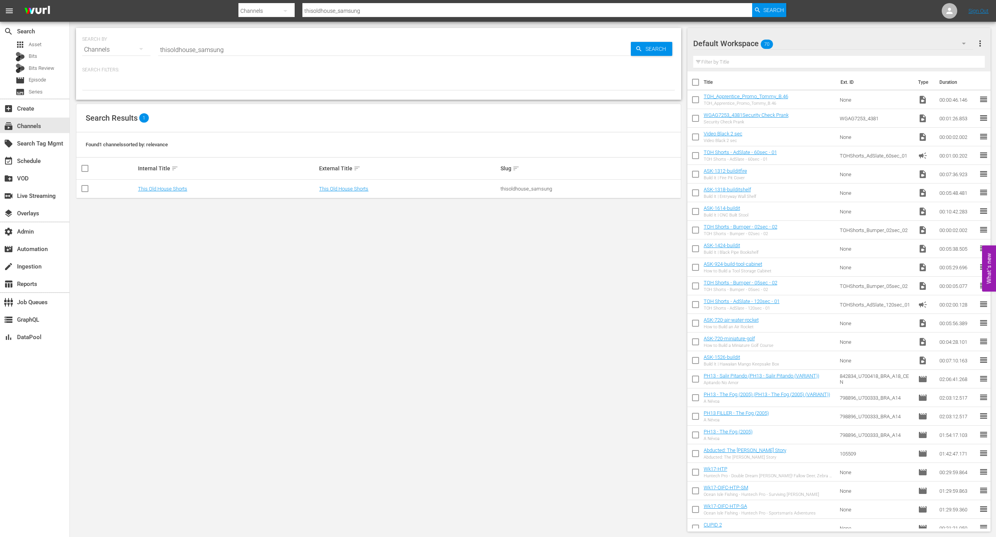  I want to click on div: How to Build a Miniature Golf Course, so click(739, 345).